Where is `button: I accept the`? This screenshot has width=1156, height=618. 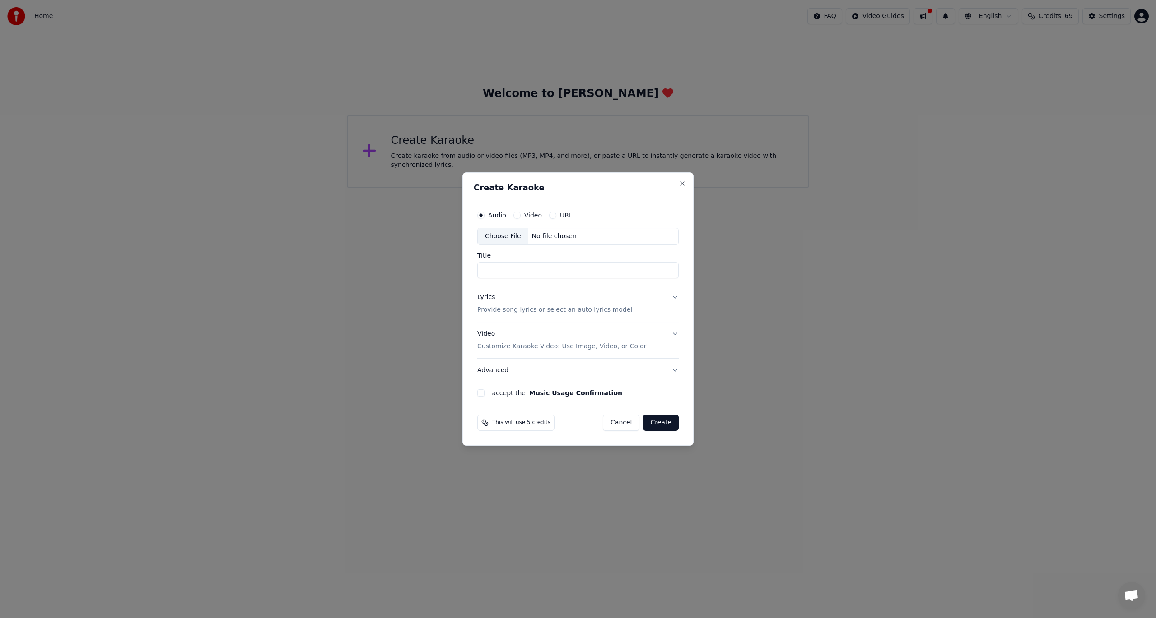 button: I accept the is located at coordinates (576, 393).